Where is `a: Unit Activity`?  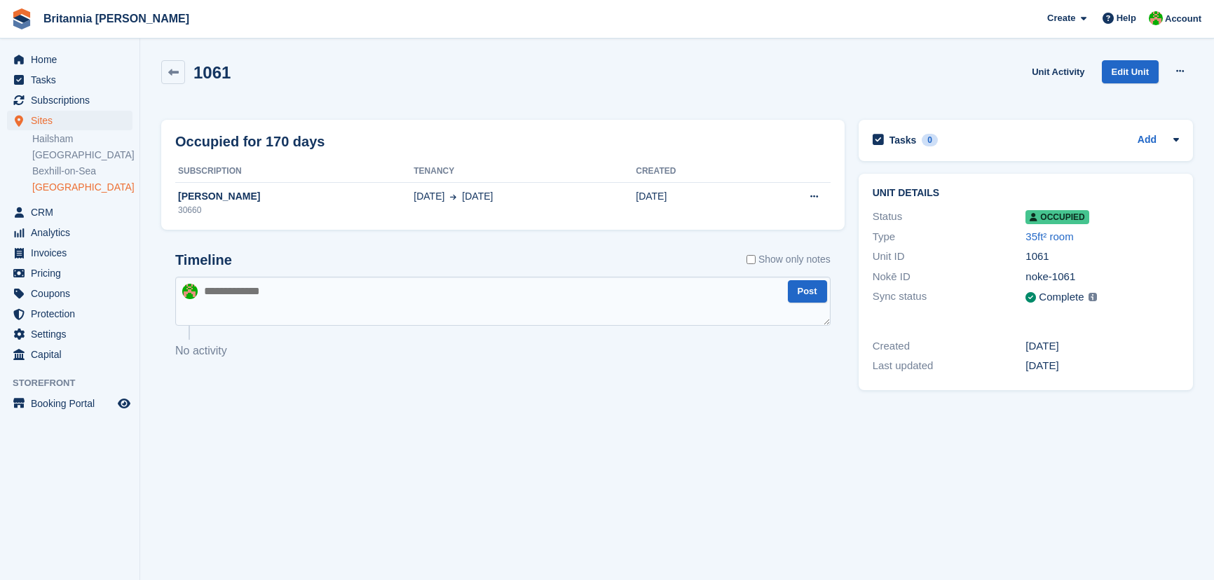
a: Unit Activity is located at coordinates (1058, 72).